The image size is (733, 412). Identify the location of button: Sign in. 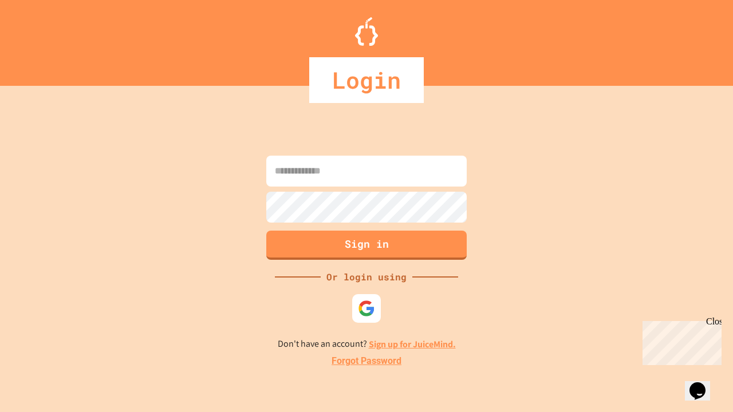
(366, 245).